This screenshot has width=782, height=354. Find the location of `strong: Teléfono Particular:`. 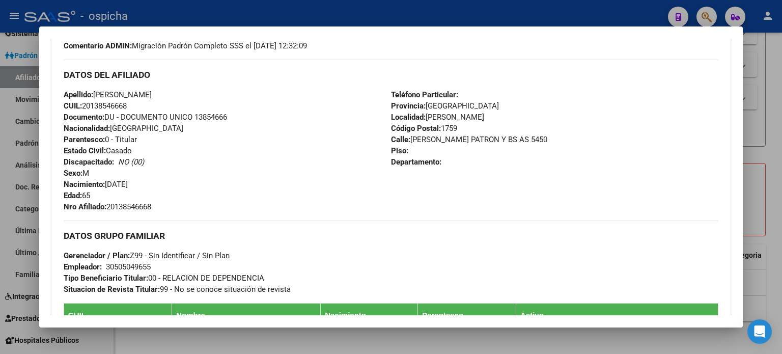

strong: Teléfono Particular: is located at coordinates (425, 95).